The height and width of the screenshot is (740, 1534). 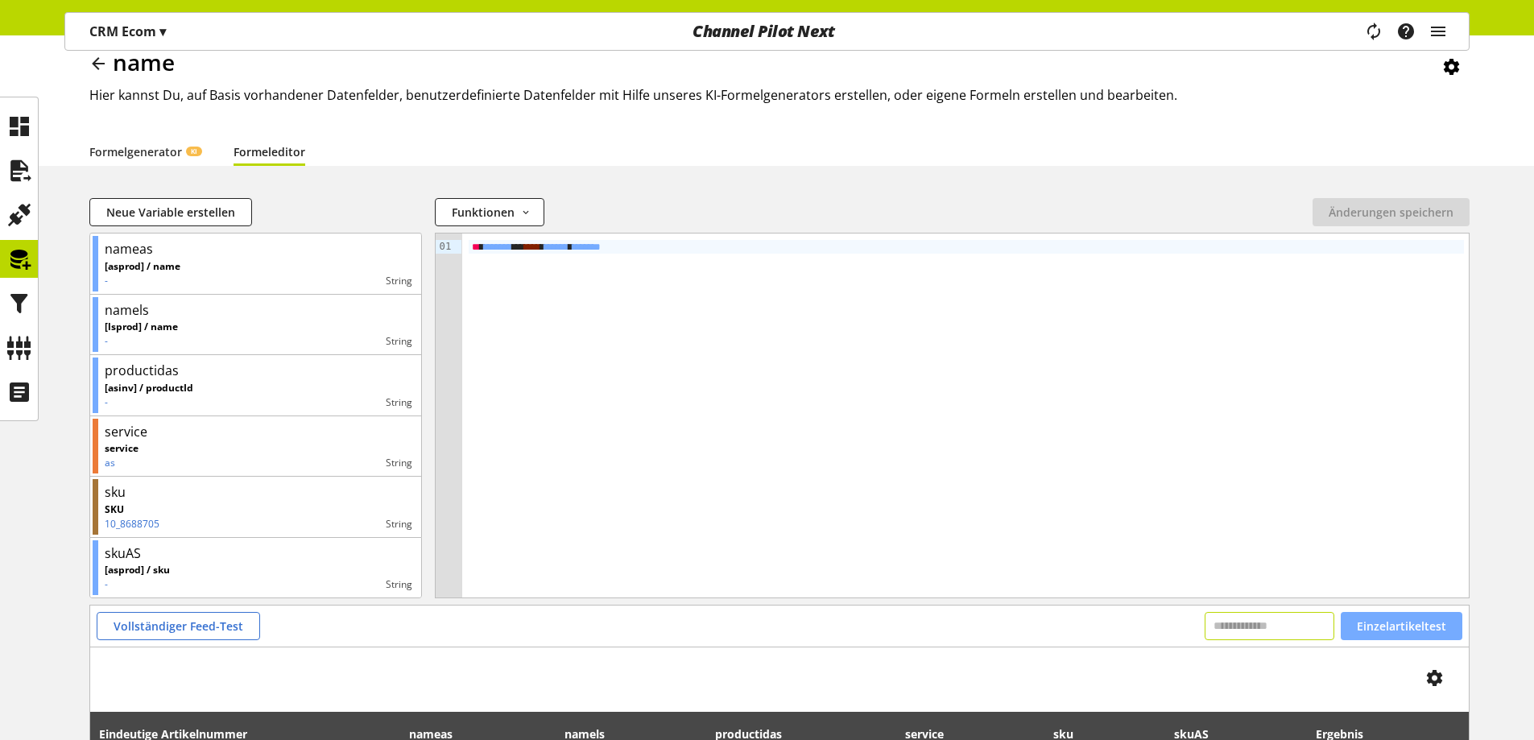 I want to click on h2: Hier kannst Du, auf Basis vorhandener Datenfelder, benutzerdefinierte Datenfelder mit Hilfe unser..., so click(x=779, y=95).